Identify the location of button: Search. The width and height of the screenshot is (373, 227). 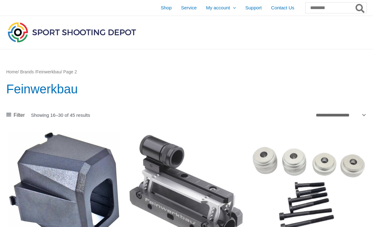
(361, 8).